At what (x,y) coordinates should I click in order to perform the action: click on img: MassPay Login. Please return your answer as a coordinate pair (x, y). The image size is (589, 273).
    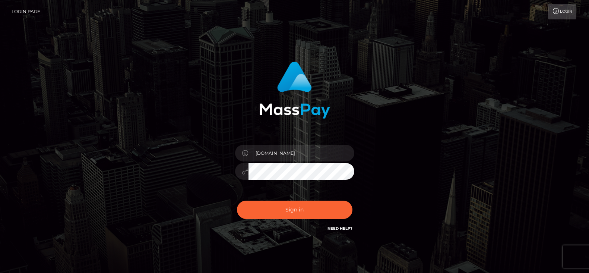
    Looking at the image, I should click on (295, 90).